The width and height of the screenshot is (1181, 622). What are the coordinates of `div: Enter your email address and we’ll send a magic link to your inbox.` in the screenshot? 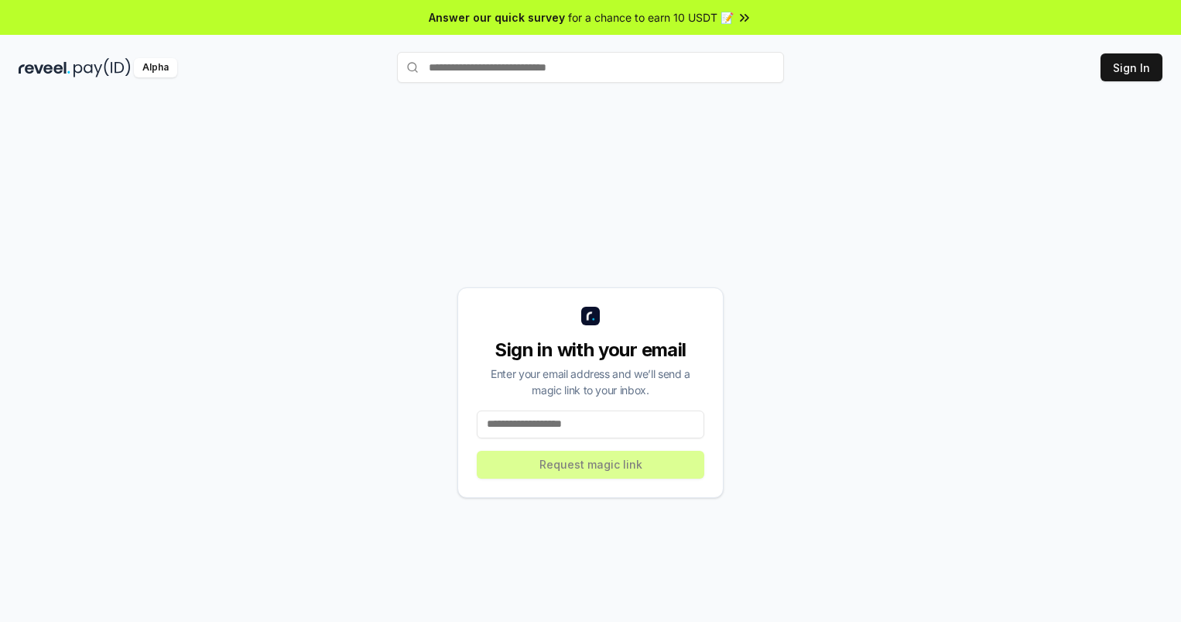 It's located at (591, 382).